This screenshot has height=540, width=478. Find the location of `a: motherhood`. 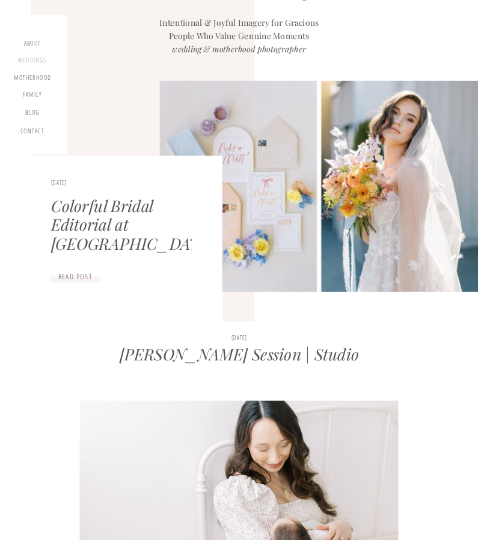

a: motherhood is located at coordinates (32, 78).